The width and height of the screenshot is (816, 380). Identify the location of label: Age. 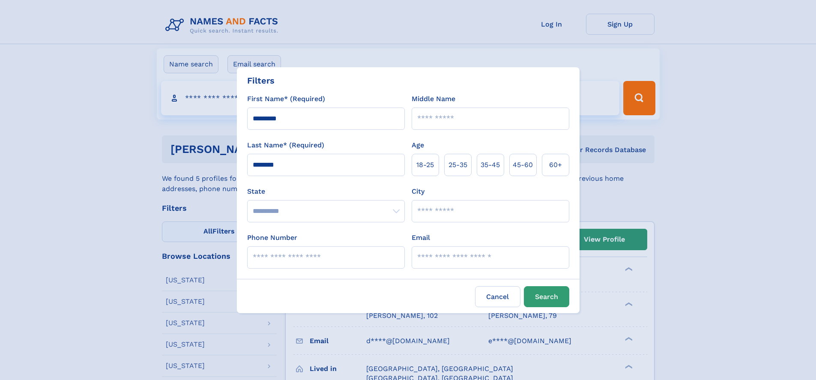
(418, 145).